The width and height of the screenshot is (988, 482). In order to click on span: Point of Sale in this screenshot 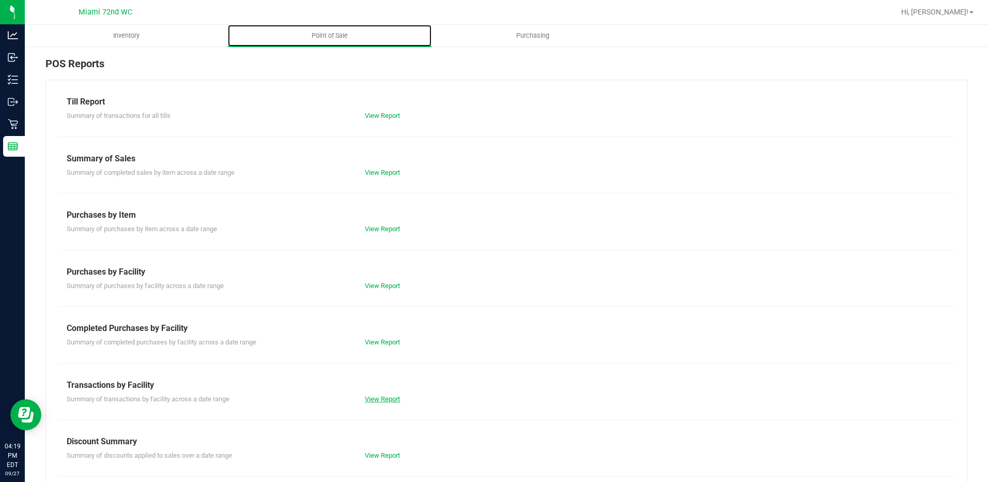, I will do `click(330, 36)`.